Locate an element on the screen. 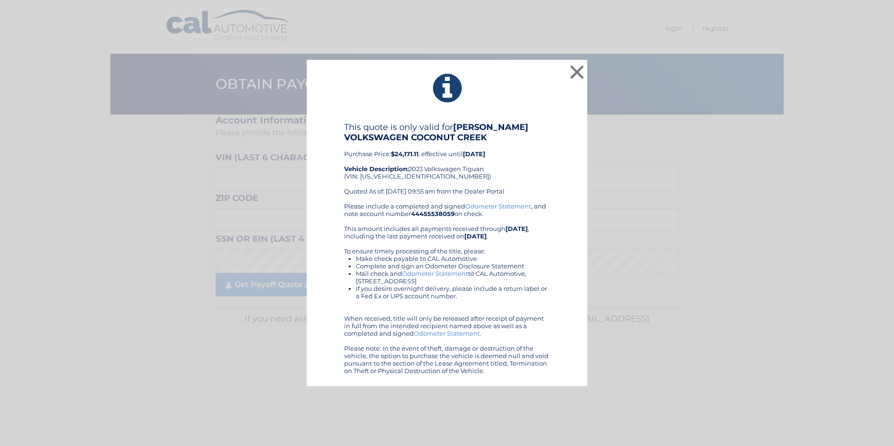 This screenshot has width=894, height=446. li: Complete and sign an Odometer Disclosure Statement is located at coordinates (453, 266).